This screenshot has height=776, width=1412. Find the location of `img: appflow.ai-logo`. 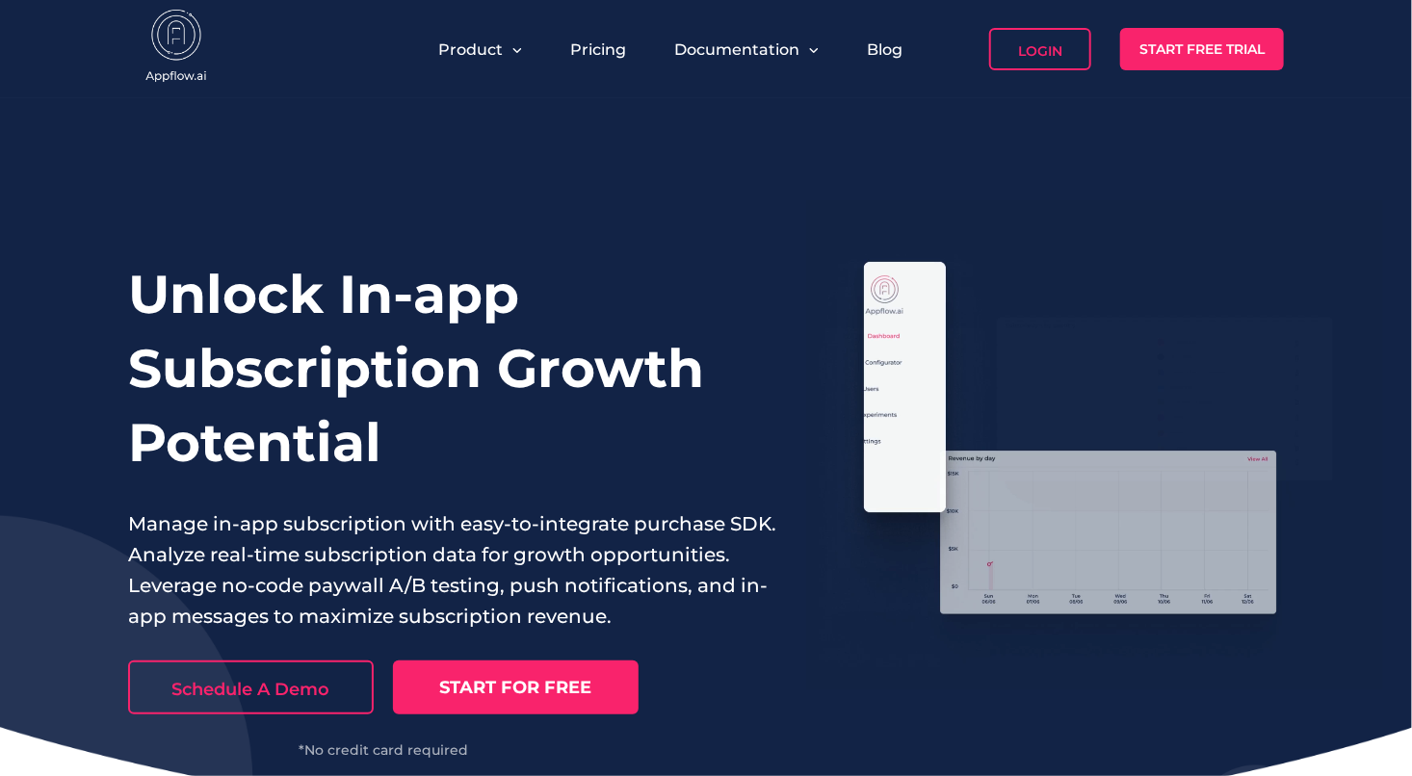

img: appflow.ai-logo is located at coordinates (176, 48).